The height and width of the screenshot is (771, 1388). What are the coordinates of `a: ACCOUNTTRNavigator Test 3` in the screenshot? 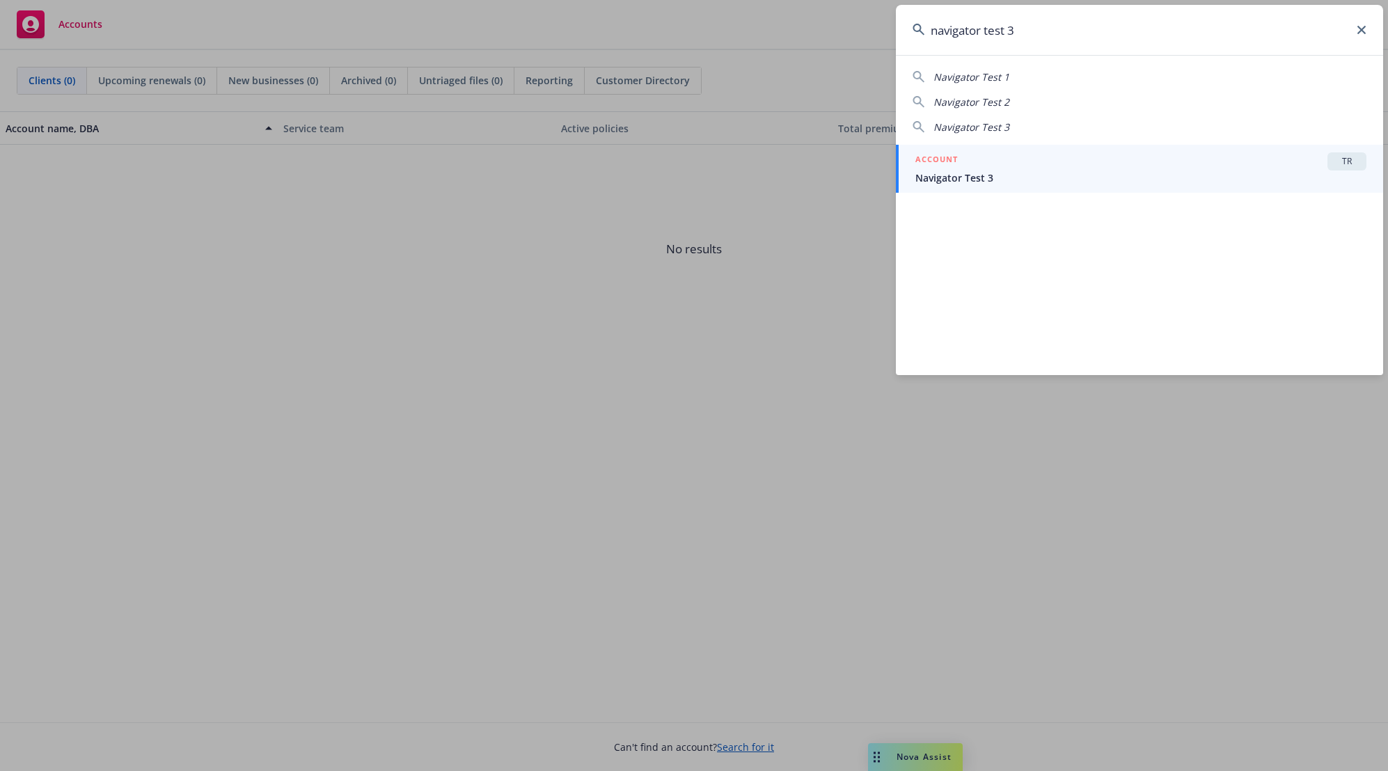 It's located at (1139, 168).